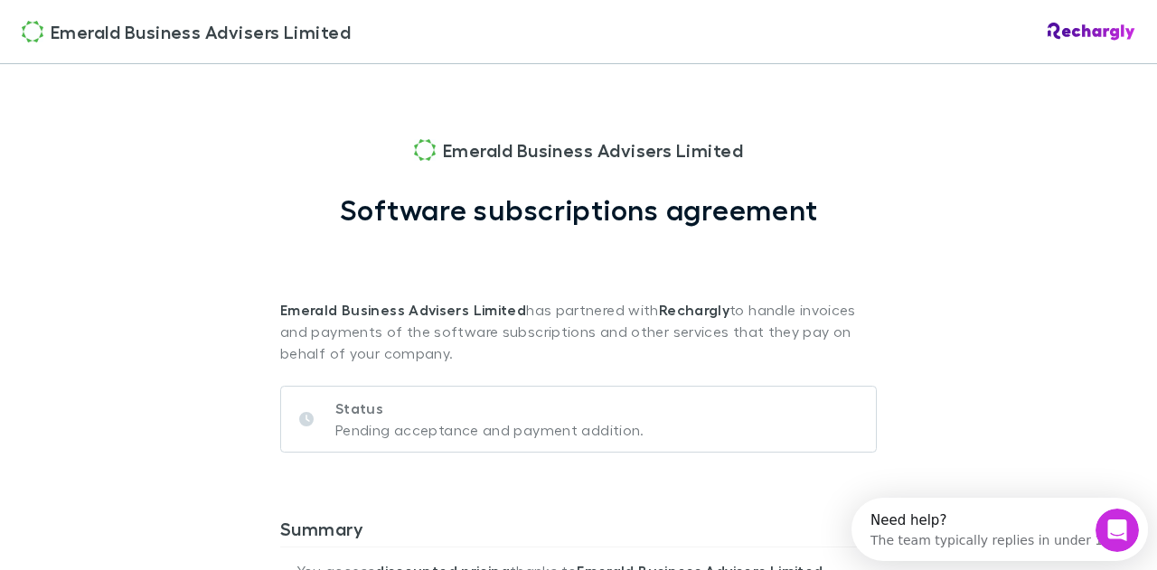 The image size is (1157, 570). Describe the element at coordinates (139, 39) in the screenshot. I see `div: The team typically replies in under 1h` at that location.